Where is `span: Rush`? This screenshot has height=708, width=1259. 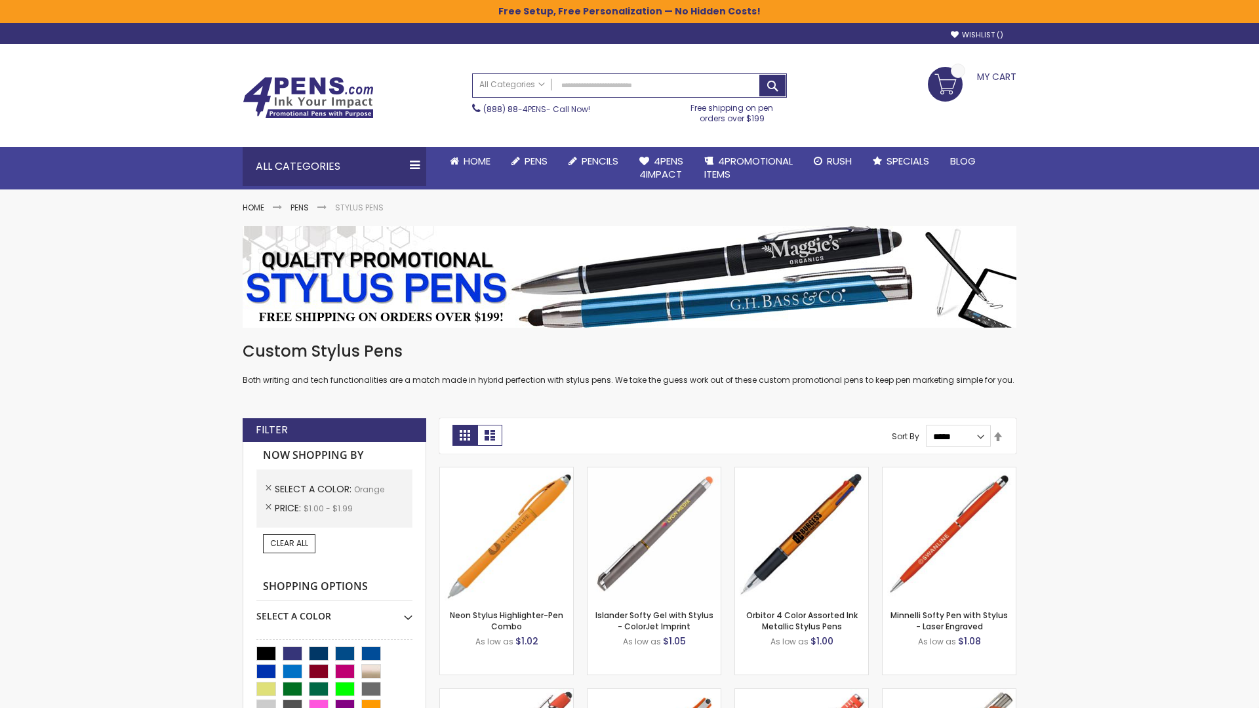 span: Rush is located at coordinates (839, 161).